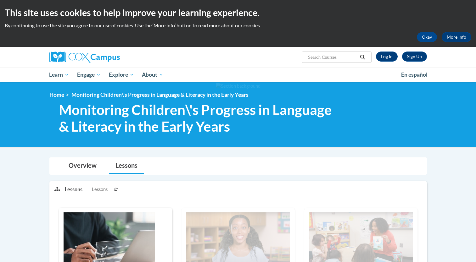 The height and width of the screenshot is (262, 476). What do you see at coordinates (82, 166) in the screenshot?
I see `a: Overview` at bounding box center [82, 166].